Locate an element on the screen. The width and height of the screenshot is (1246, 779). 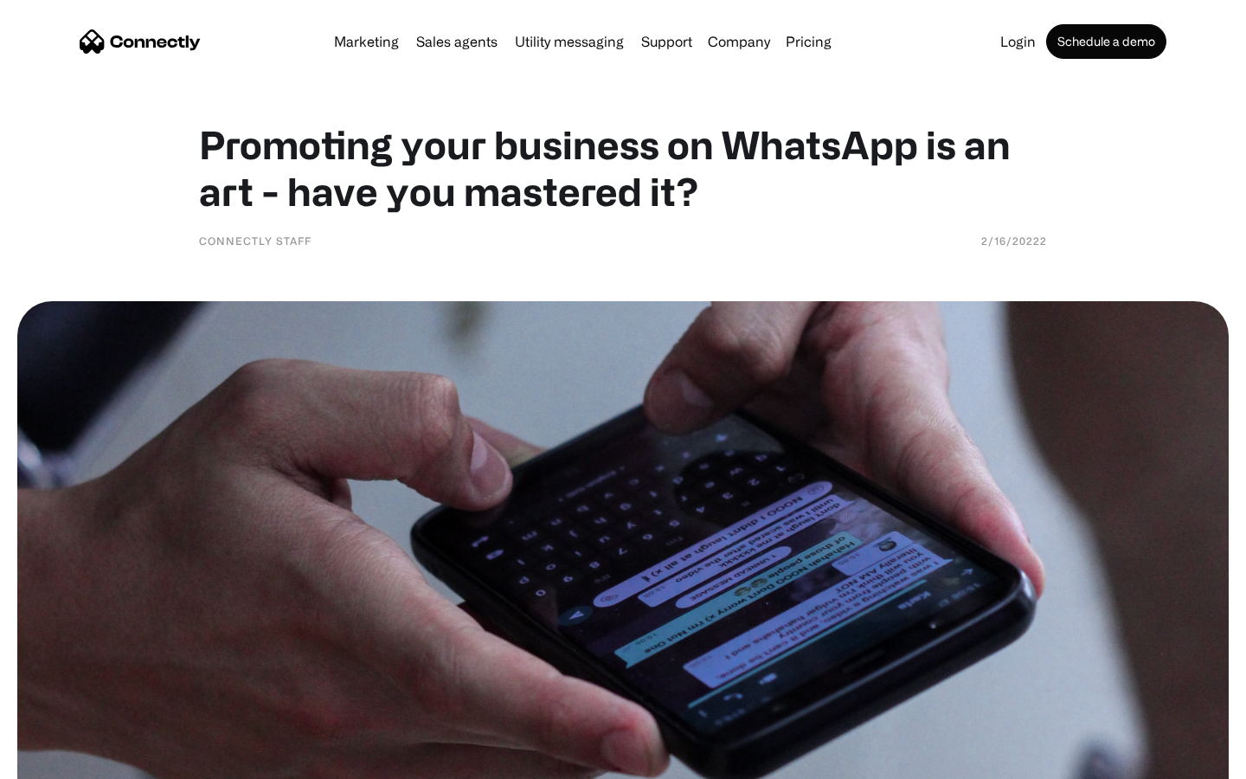
h1: Promoting your business on WhatsApp is an art - have you mastered it? is located at coordinates (623, 168).